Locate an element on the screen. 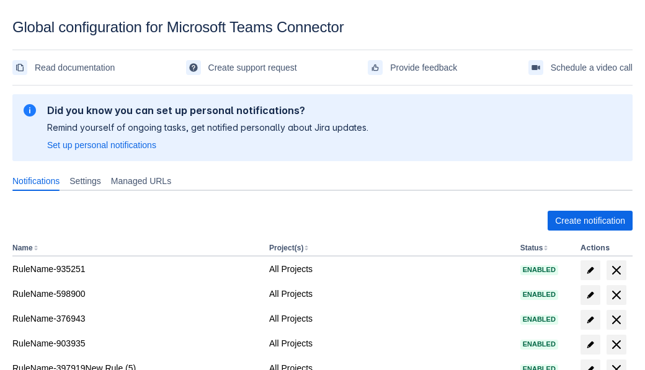 The width and height of the screenshot is (645, 370). div: RuleName-935251 is located at coordinates (136, 269).